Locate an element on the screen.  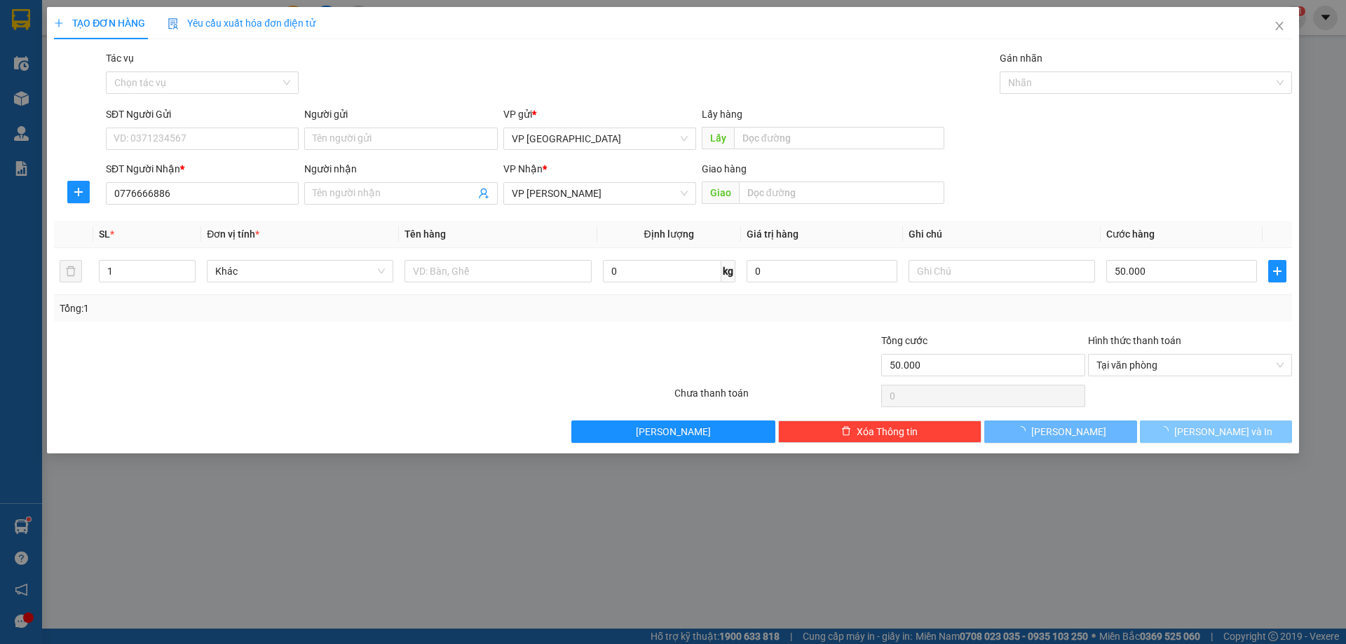
span: Lấy hàng is located at coordinates (722, 114).